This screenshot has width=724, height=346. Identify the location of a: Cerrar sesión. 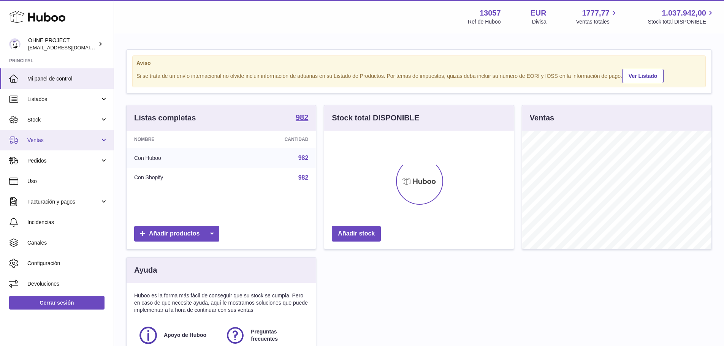
(57, 303).